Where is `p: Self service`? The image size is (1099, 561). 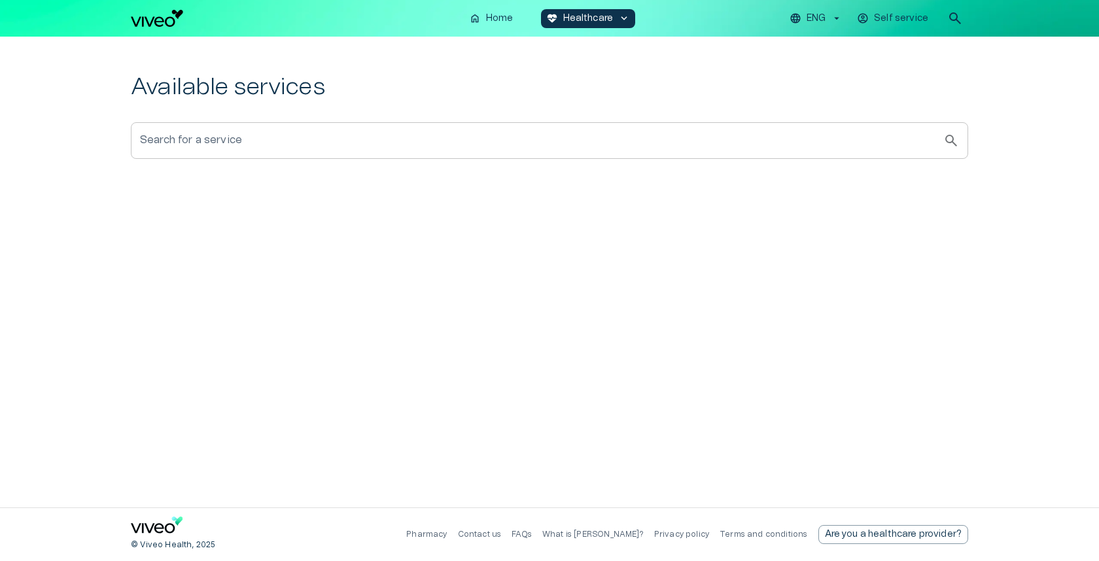 p: Self service is located at coordinates (901, 18).